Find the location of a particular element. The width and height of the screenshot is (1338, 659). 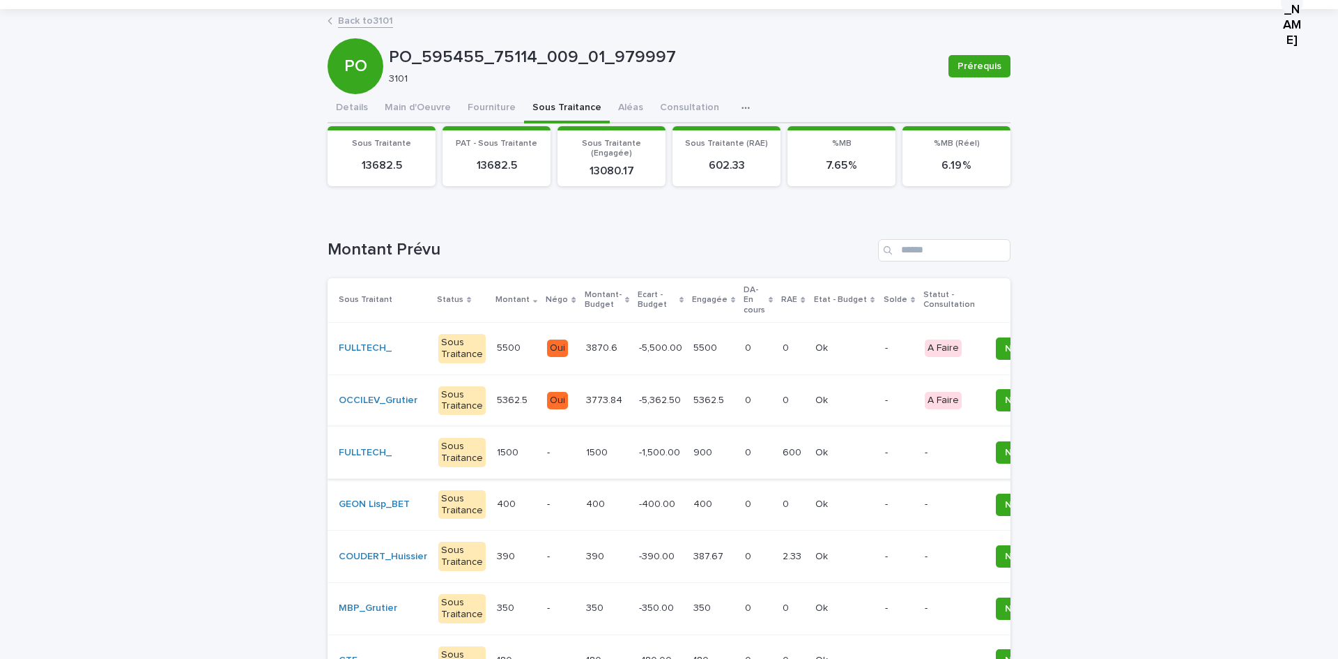

p: Ecart - Budget is located at coordinates (656, 300).